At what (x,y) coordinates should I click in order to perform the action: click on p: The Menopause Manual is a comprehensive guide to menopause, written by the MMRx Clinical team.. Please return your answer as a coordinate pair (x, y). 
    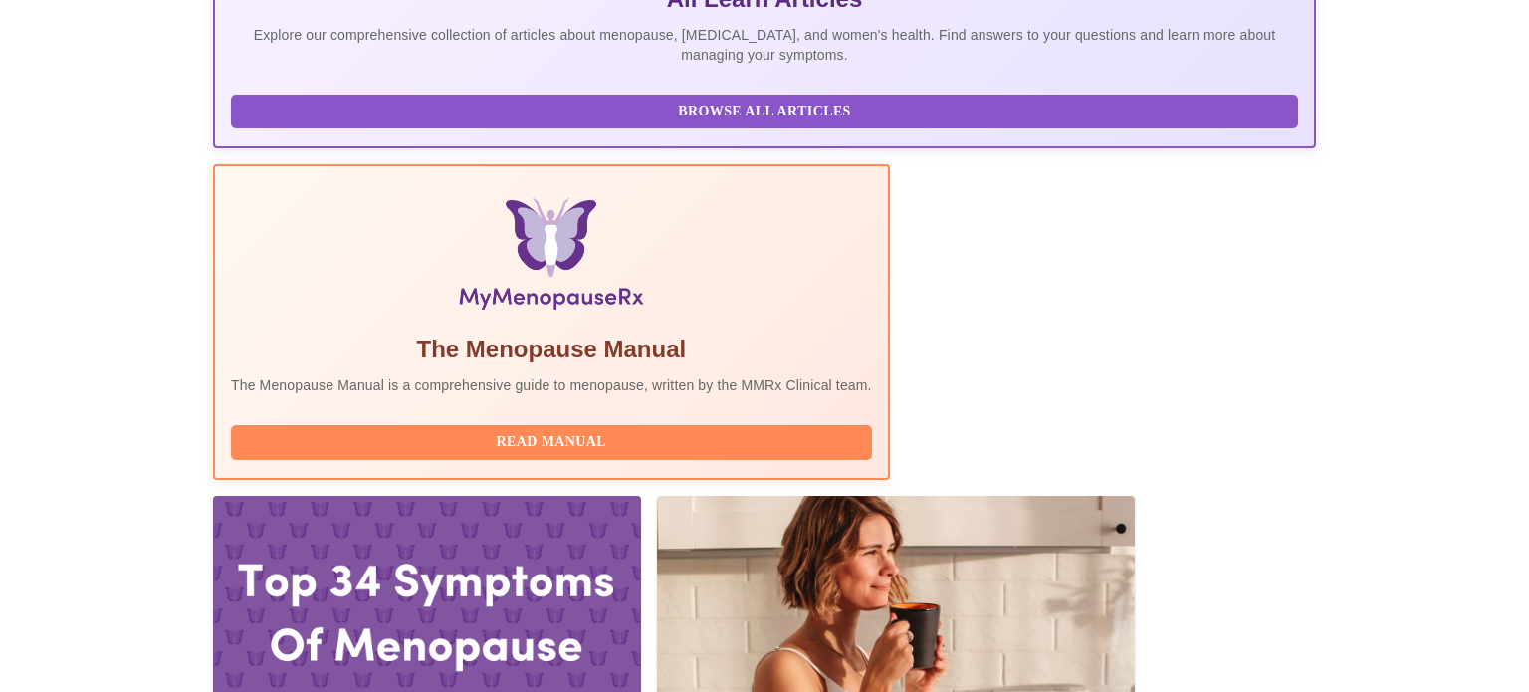
    Looking at the image, I should click on (551, 385).